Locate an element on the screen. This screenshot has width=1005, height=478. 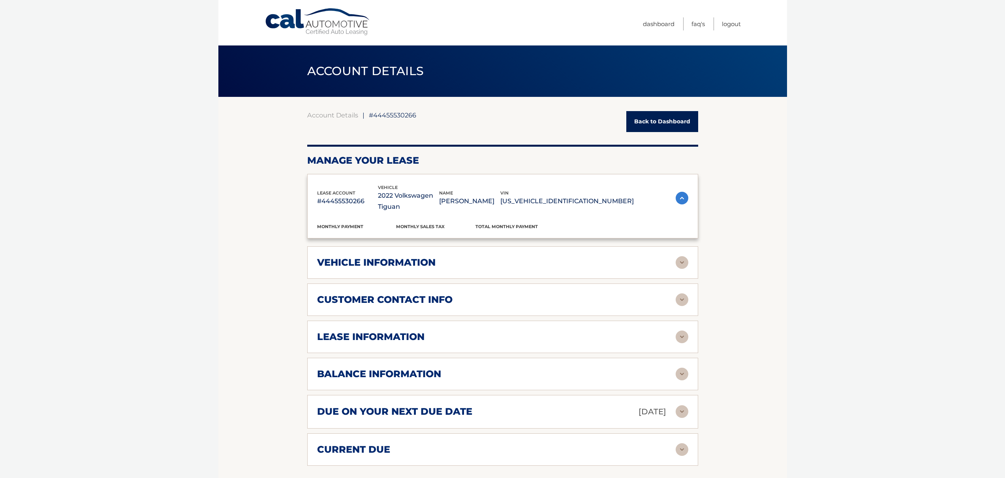
span: #44455530266 is located at coordinates (393, 115).